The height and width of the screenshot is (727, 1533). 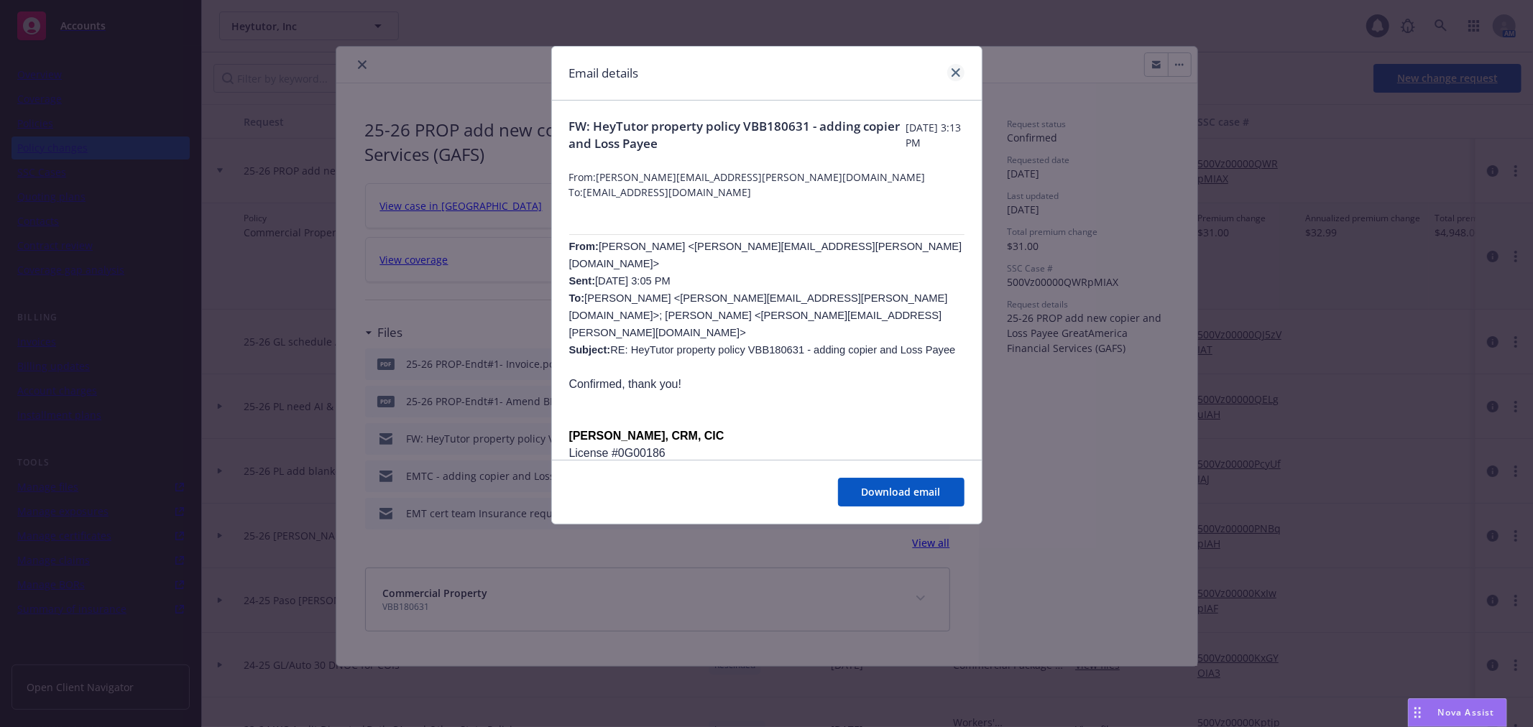 What do you see at coordinates (767, 384) in the screenshot?
I see `p: Confirmed, thank you!` at bounding box center [767, 384].